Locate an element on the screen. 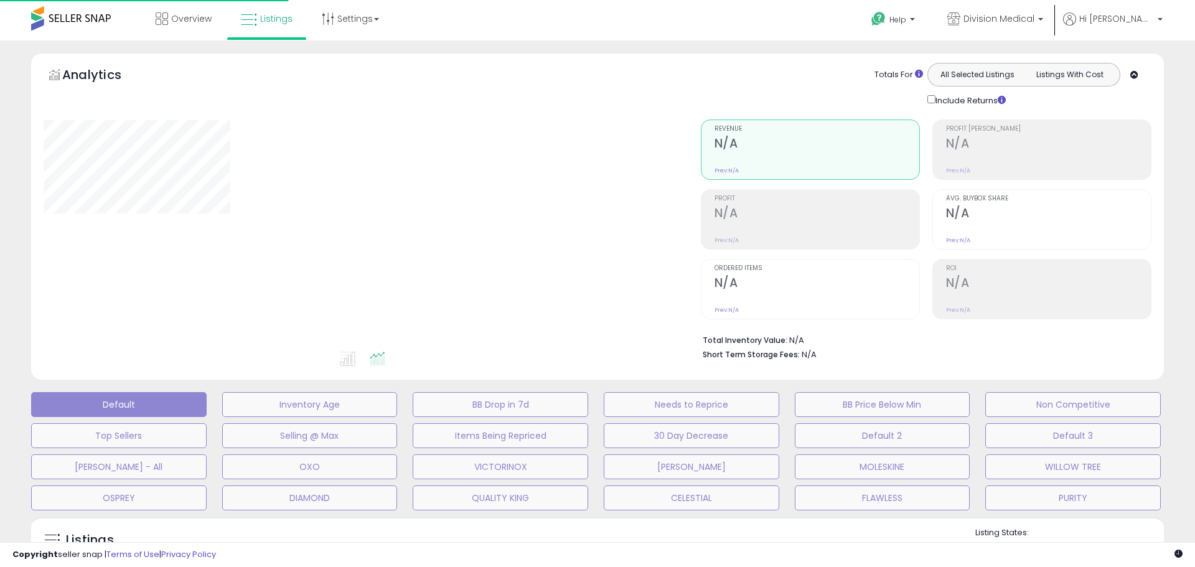 Image resolution: width=1195 pixels, height=567 pixels. button: Non Competitive is located at coordinates (1073, 404).